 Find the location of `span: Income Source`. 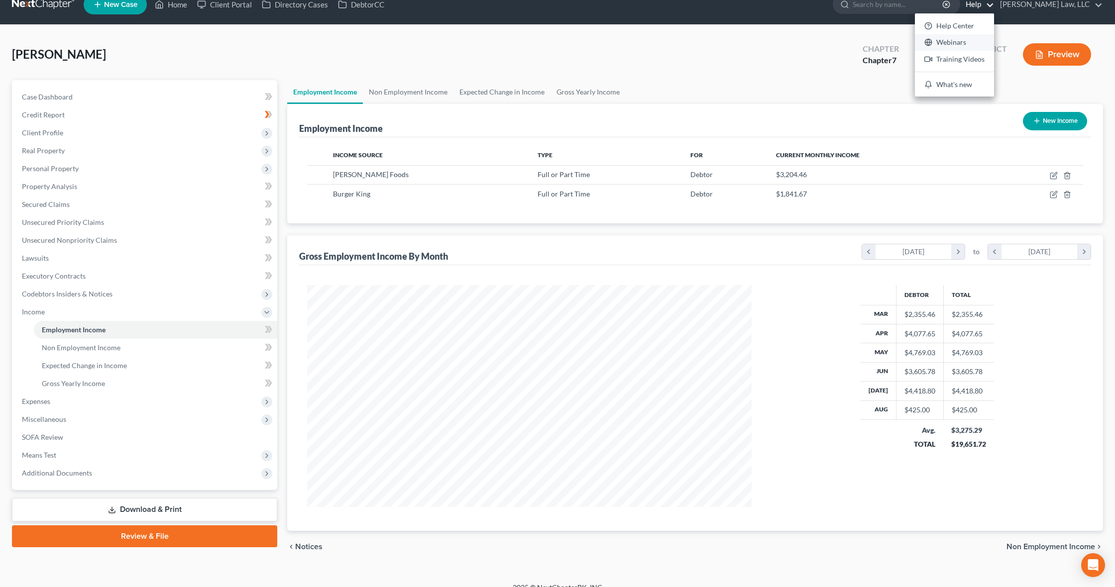

span: Income Source is located at coordinates (358, 155).